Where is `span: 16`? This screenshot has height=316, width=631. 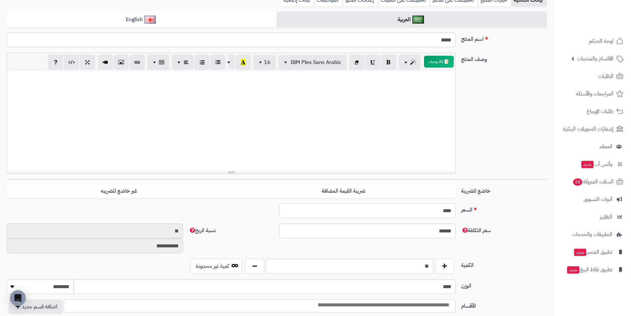
span: 16 is located at coordinates (267, 62).